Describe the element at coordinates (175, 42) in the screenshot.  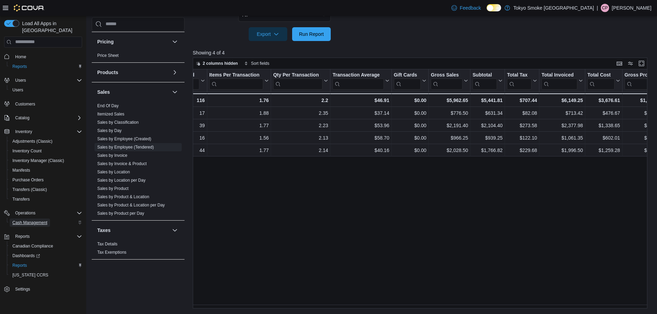
I see `button: Pricing` at that location.